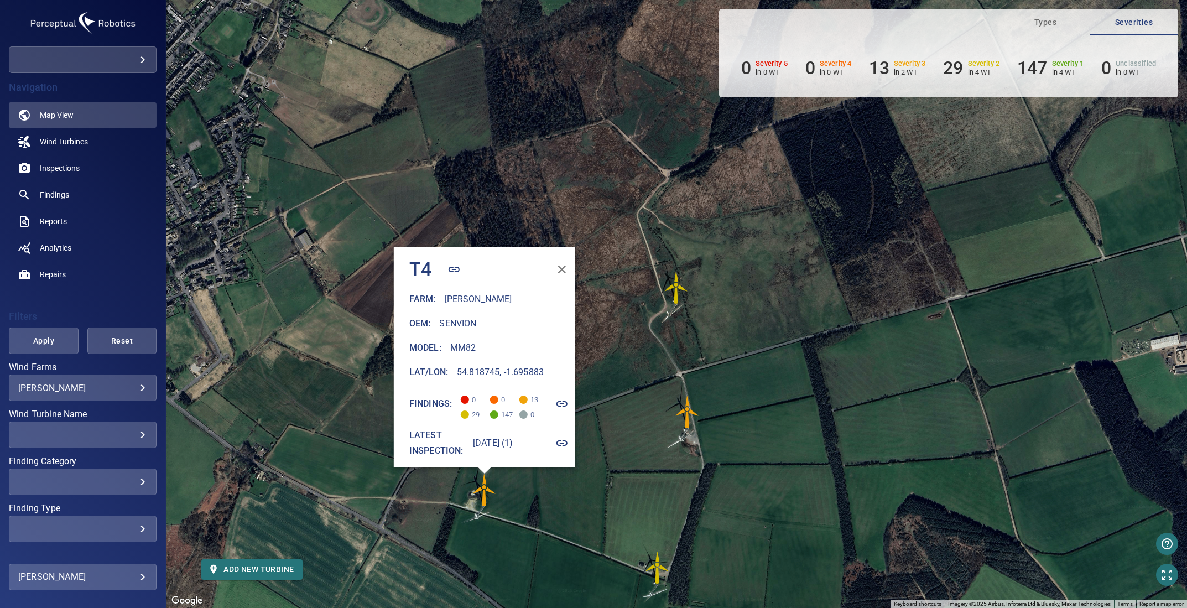 This screenshot has height=608, width=1187. What do you see at coordinates (463, 348) in the screenshot?
I see `h6: MM82` at bounding box center [463, 348].